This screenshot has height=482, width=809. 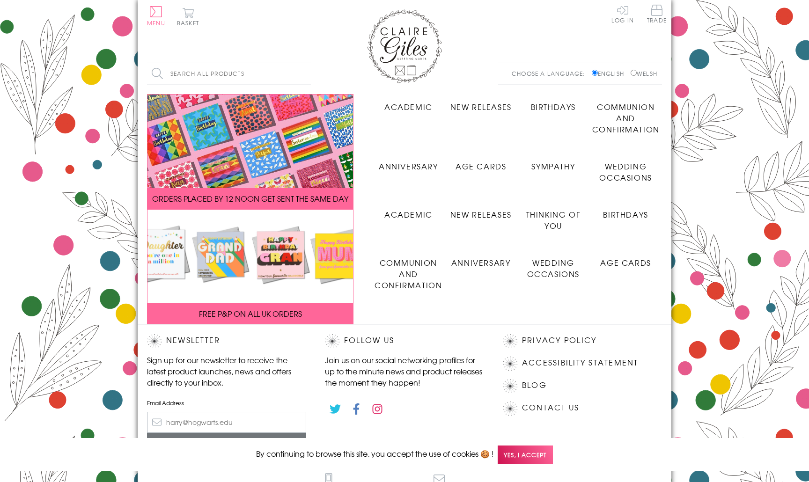 I want to click on span: FREE P&P ON ALL UK ORDERS, so click(x=251, y=314).